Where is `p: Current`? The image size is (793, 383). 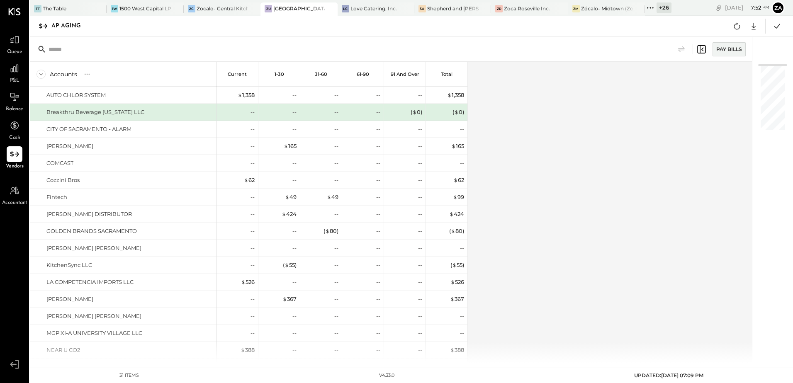
p: Current is located at coordinates (237, 74).